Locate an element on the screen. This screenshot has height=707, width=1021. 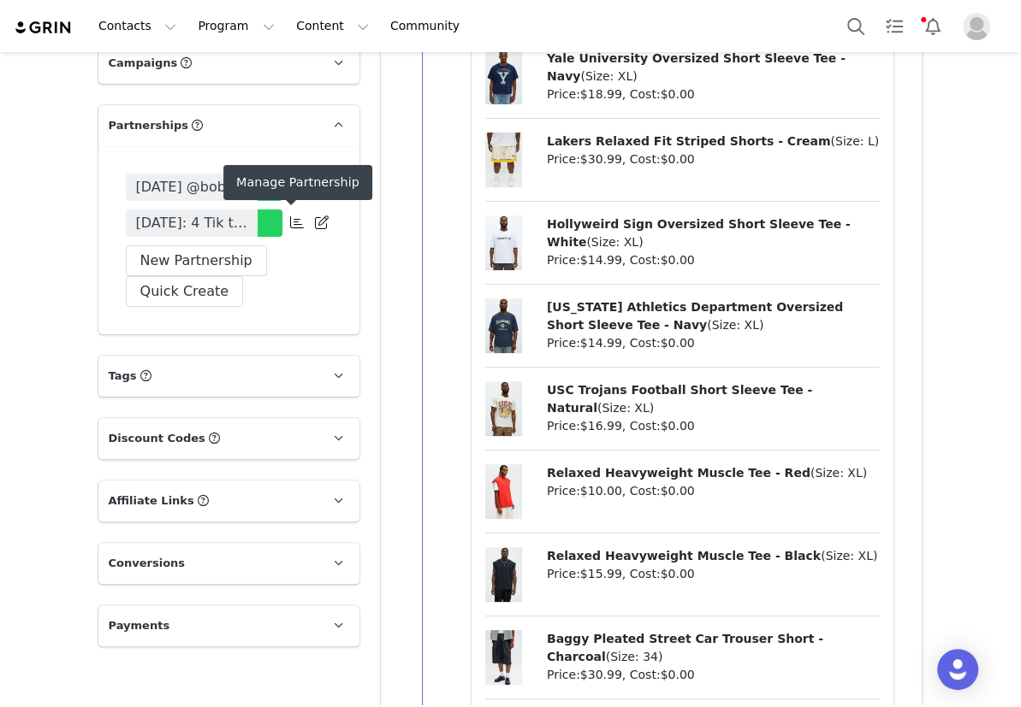
span: Relaxed Heavyweight Muscle Tee - Red is located at coordinates (678, 473).